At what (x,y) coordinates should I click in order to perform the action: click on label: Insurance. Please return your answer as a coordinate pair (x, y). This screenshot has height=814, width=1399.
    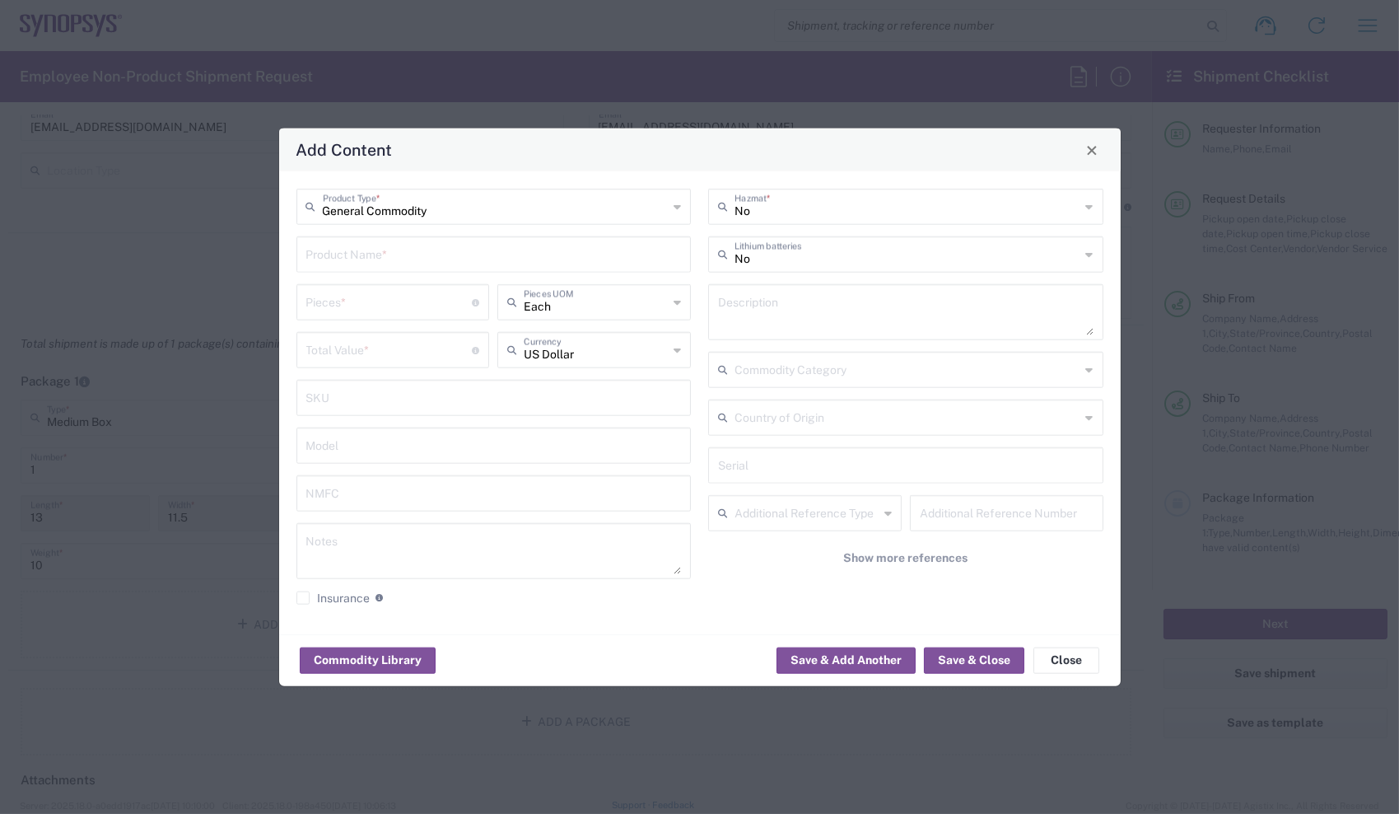
    Looking at the image, I should click on (334, 598).